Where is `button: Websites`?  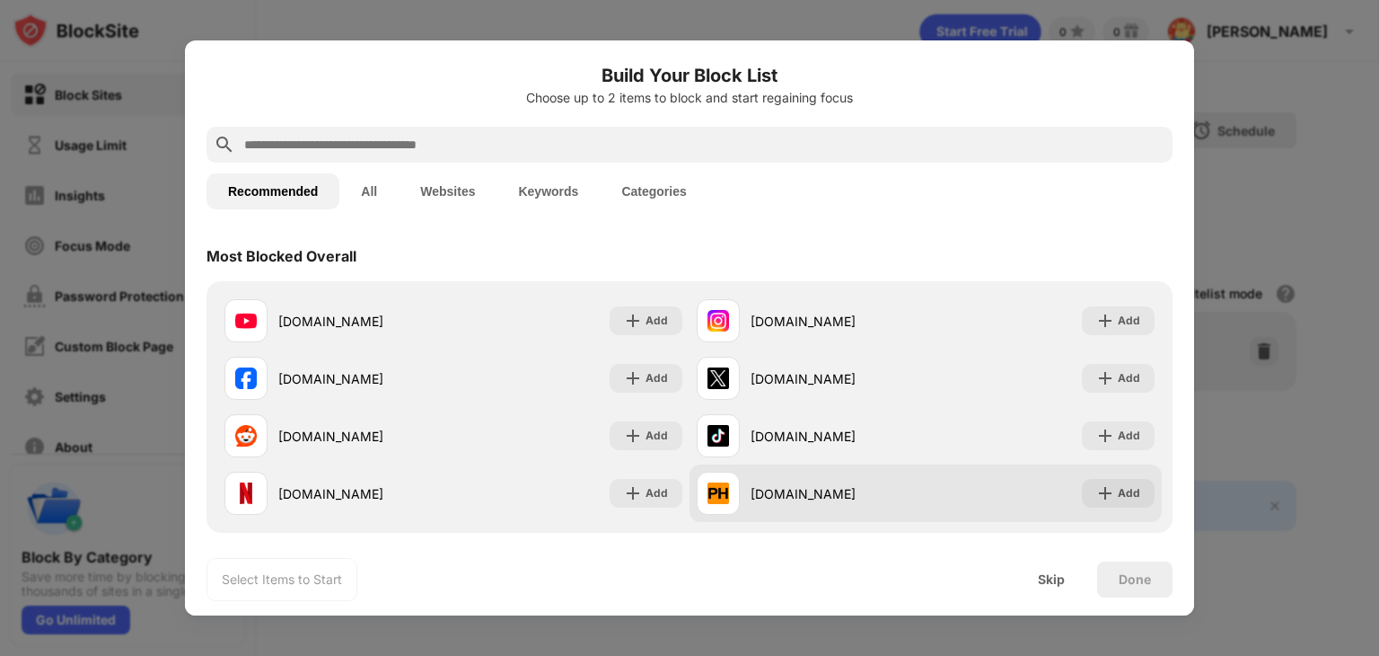 button: Websites is located at coordinates (447, 191).